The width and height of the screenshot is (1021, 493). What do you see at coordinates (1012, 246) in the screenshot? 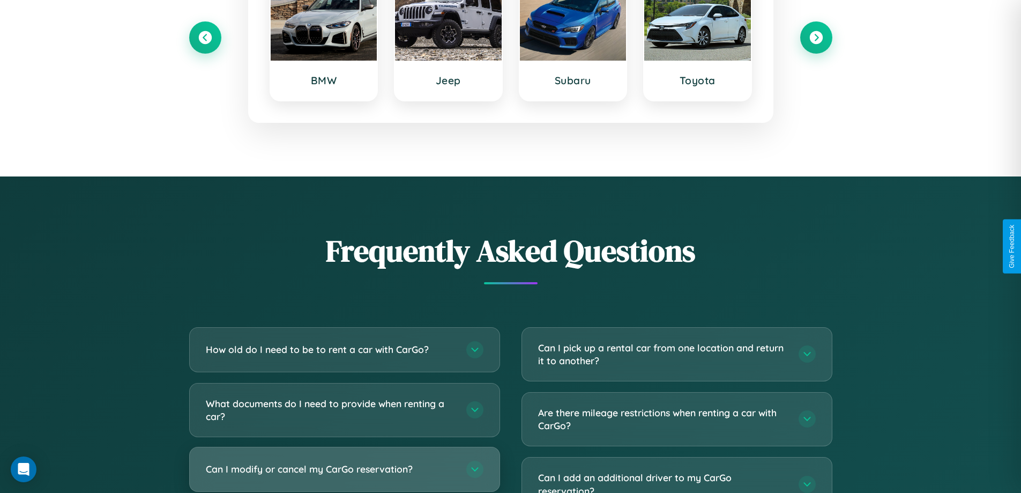
I see `div: Give Feedback` at bounding box center [1012, 246].